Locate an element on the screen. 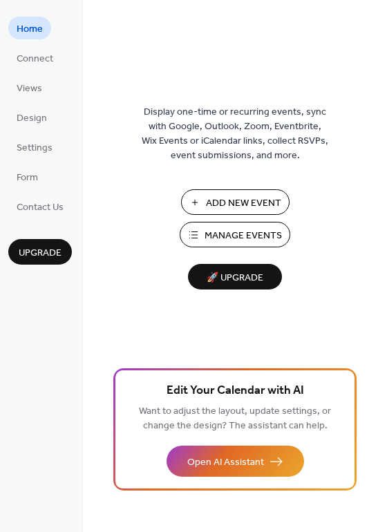 The image size is (387, 532). a: Connect is located at coordinates (35, 57).